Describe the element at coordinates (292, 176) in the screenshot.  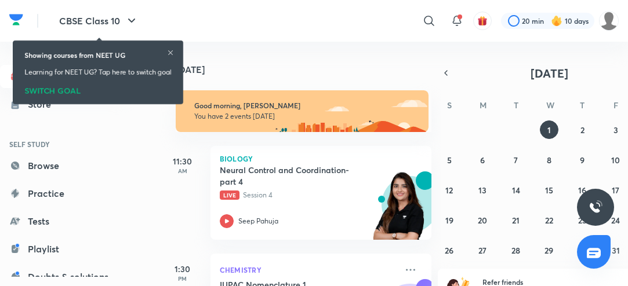
I see `h5: Neural Control and Coordination- part 4` at that location.